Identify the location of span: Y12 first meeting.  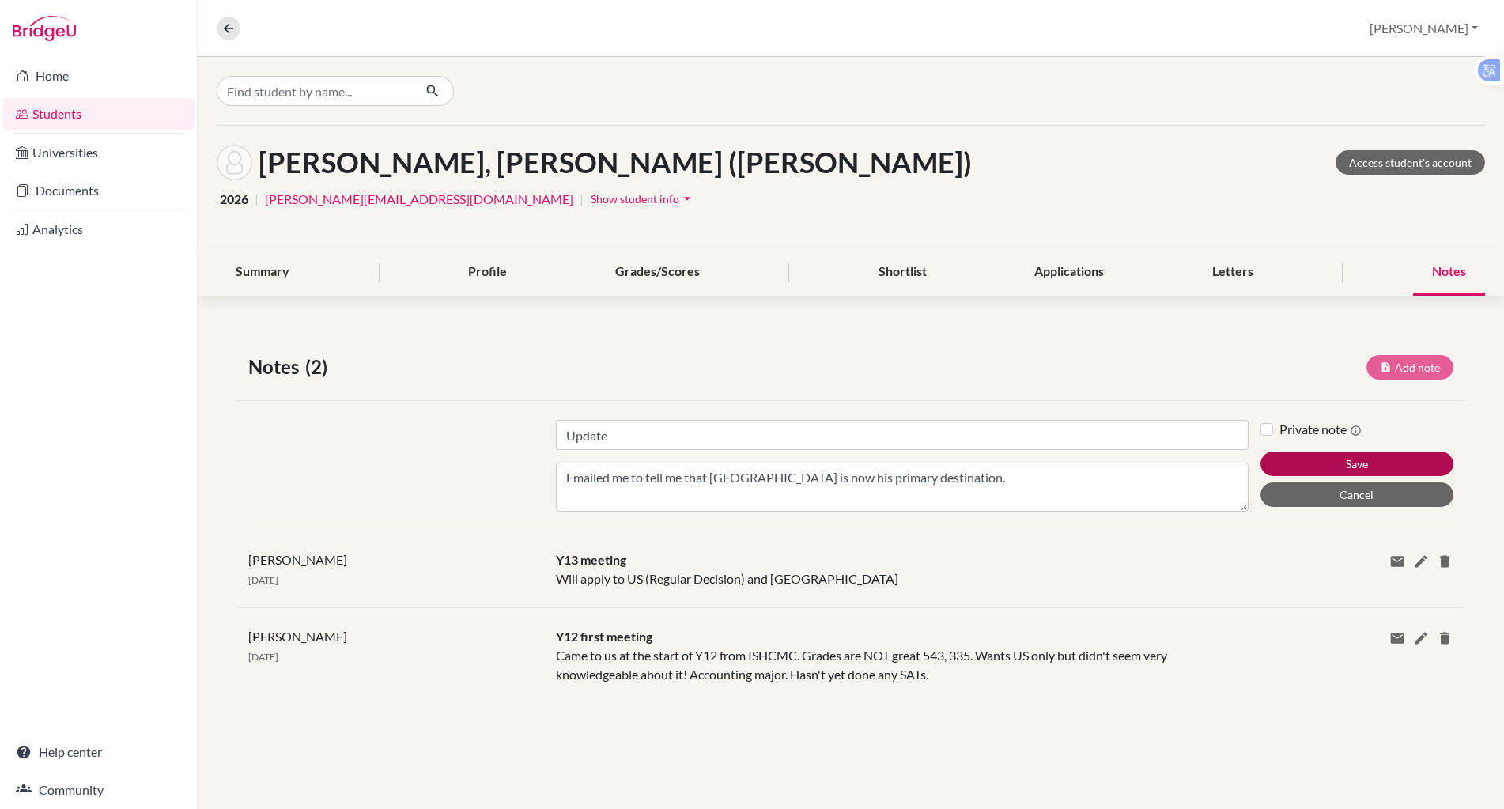
(604, 636).